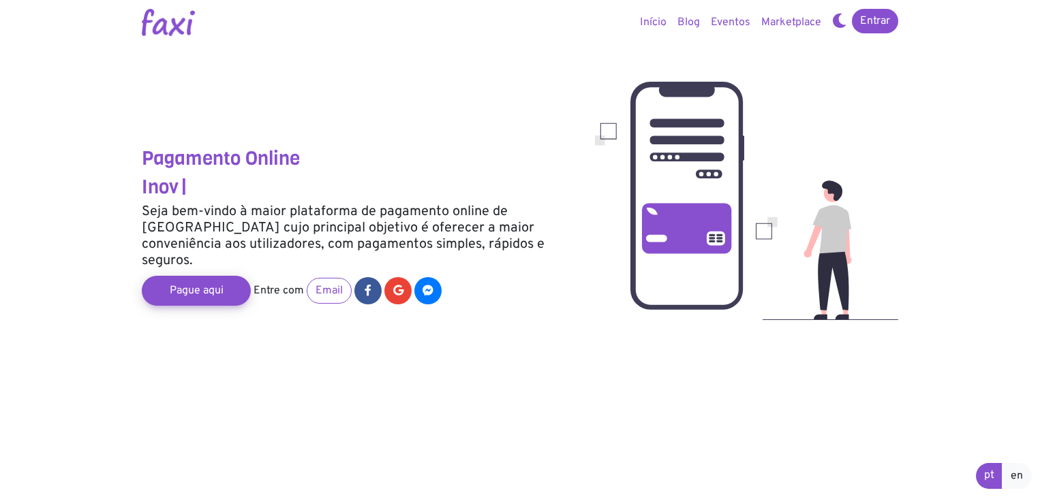 The height and width of the screenshot is (497, 1040). What do you see at coordinates (196, 291) in the screenshot?
I see `a: Pague aqui` at bounding box center [196, 291].